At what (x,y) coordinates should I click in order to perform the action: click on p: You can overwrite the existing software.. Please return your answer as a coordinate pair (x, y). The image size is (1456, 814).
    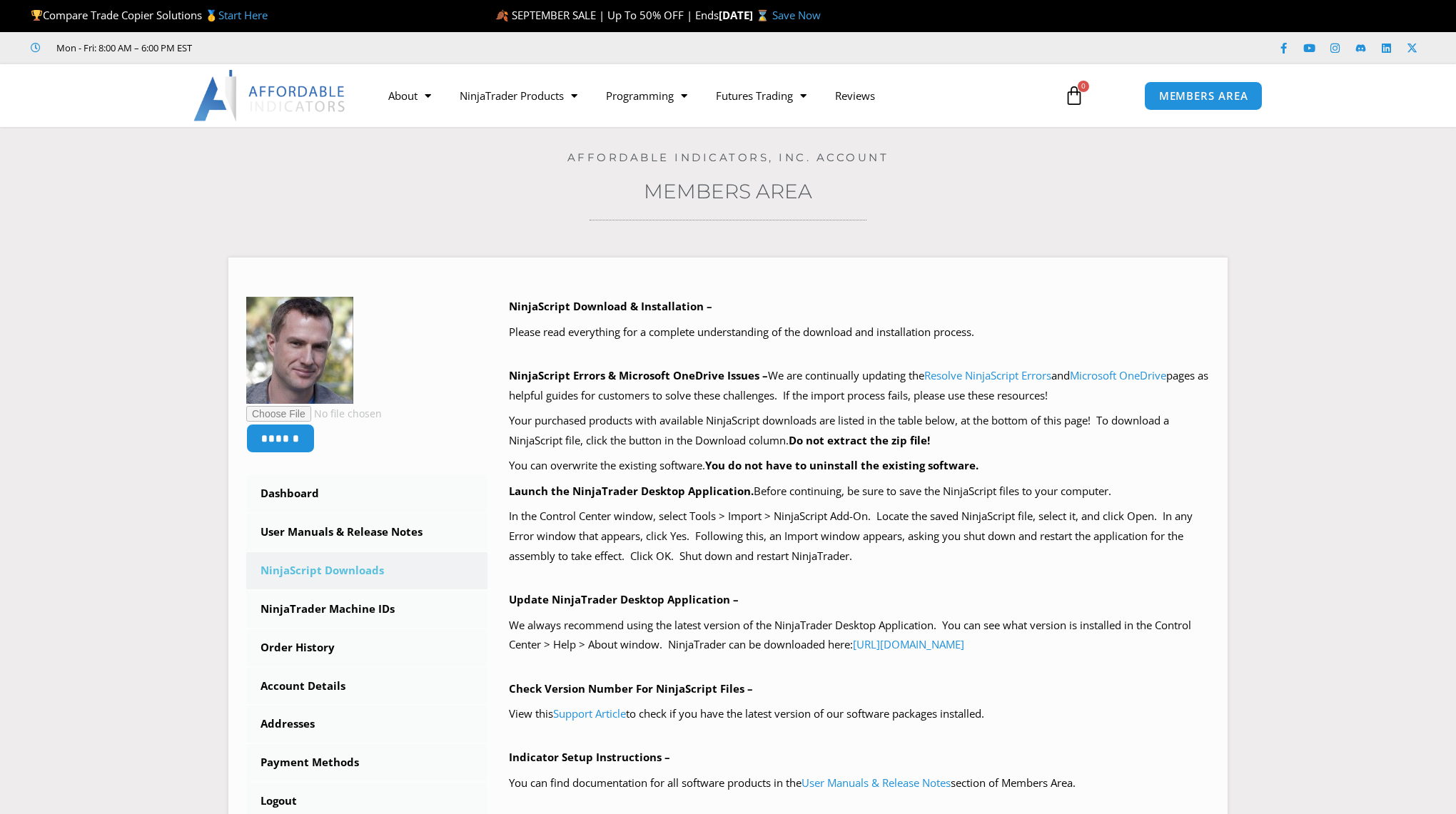
    Looking at the image, I should click on (859, 465).